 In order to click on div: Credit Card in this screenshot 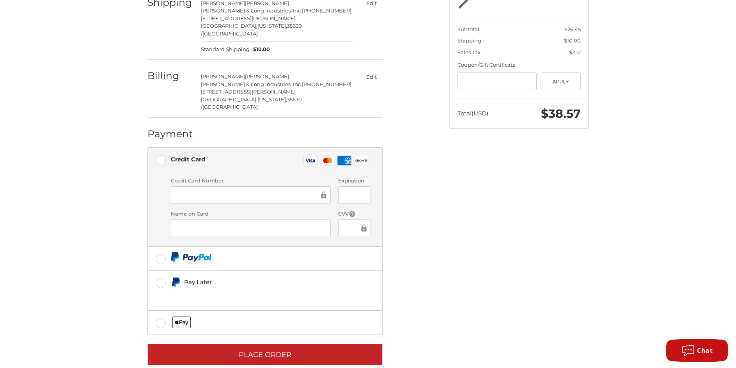, I will do `click(188, 159)`.